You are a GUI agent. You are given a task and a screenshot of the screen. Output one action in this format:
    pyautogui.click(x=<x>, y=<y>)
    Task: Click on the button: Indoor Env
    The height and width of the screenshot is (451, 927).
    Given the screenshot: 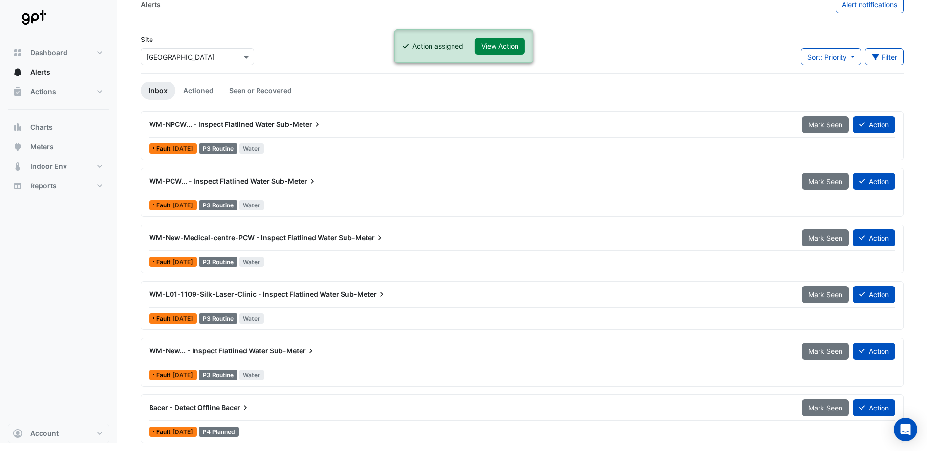 What is the action you would take?
    pyautogui.click(x=59, y=167)
    